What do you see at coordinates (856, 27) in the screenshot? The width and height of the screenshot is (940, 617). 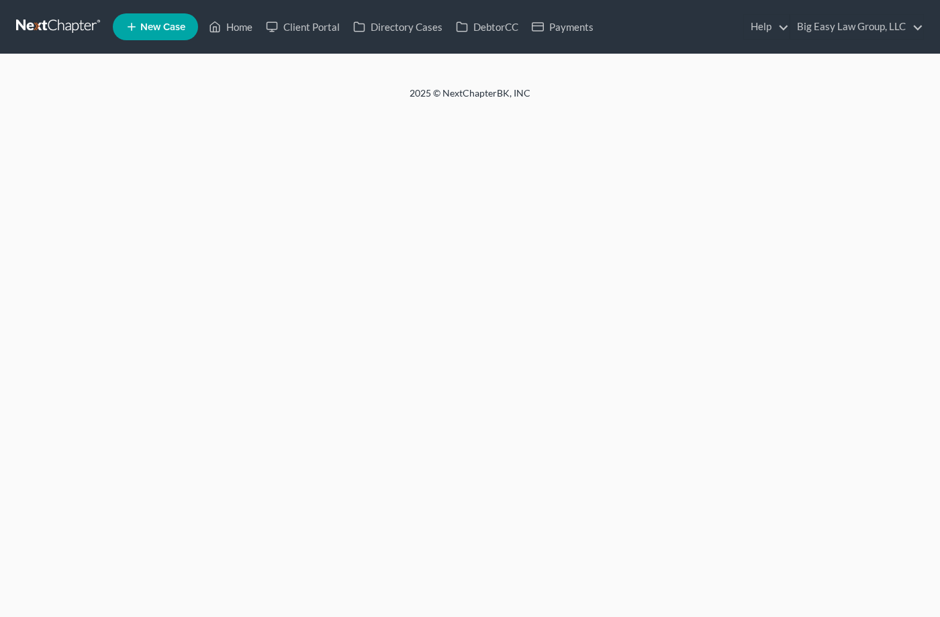 I see `a: Big Easy Law Group, LLC` at bounding box center [856, 27].